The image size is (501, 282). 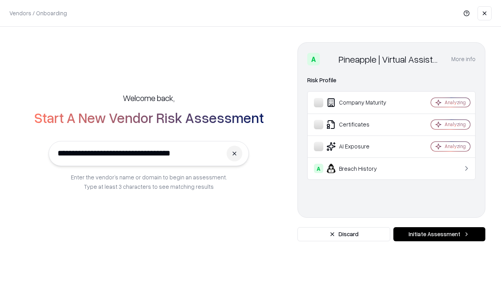 What do you see at coordinates (390, 59) in the screenshot?
I see `div: Pineapple | Virtual Assistant Agency` at bounding box center [390, 59].